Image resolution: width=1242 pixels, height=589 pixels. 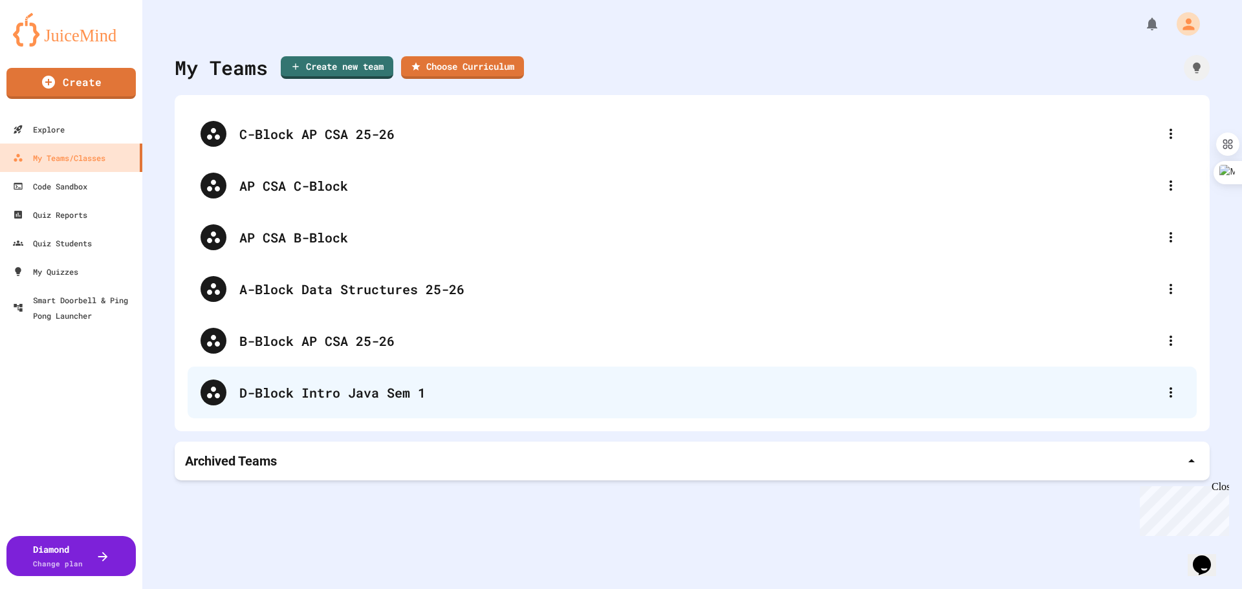 I want to click on div: Chat with us now!Close, so click(x=47, y=43).